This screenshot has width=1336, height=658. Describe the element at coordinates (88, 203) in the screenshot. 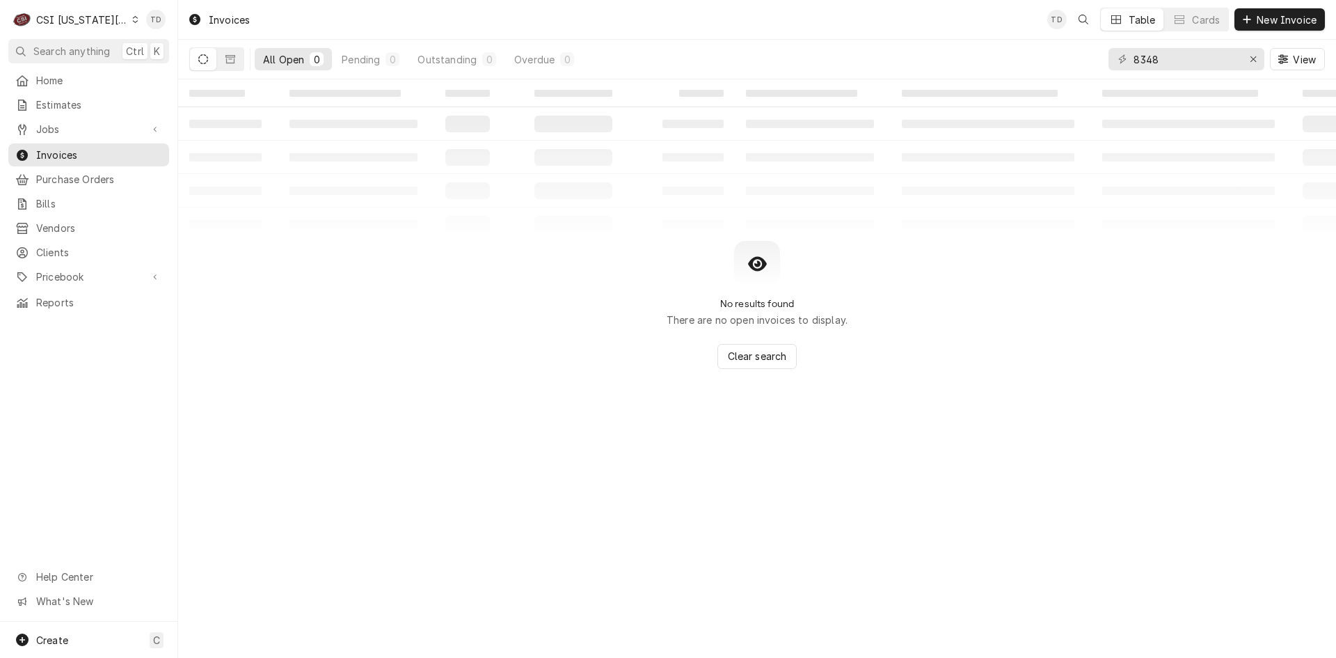

I see `a: Bills` at that location.